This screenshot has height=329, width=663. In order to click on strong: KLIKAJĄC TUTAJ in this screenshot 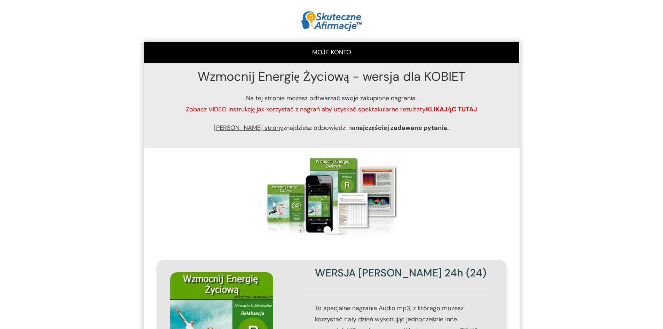, I will do `click(452, 109)`.